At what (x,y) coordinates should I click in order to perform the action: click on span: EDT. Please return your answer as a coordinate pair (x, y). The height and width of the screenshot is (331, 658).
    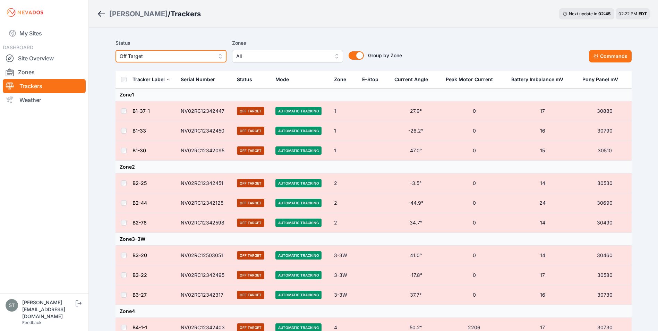
    Looking at the image, I should click on (643, 14).